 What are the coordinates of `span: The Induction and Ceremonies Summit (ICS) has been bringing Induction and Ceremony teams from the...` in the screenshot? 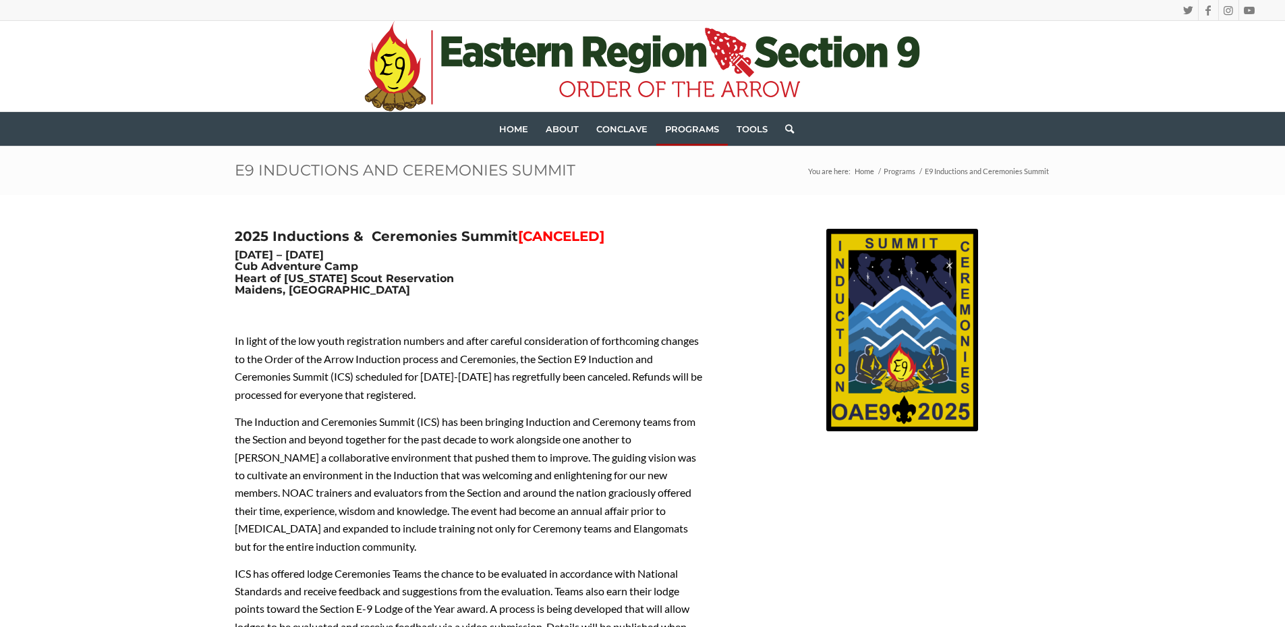 It's located at (465, 484).